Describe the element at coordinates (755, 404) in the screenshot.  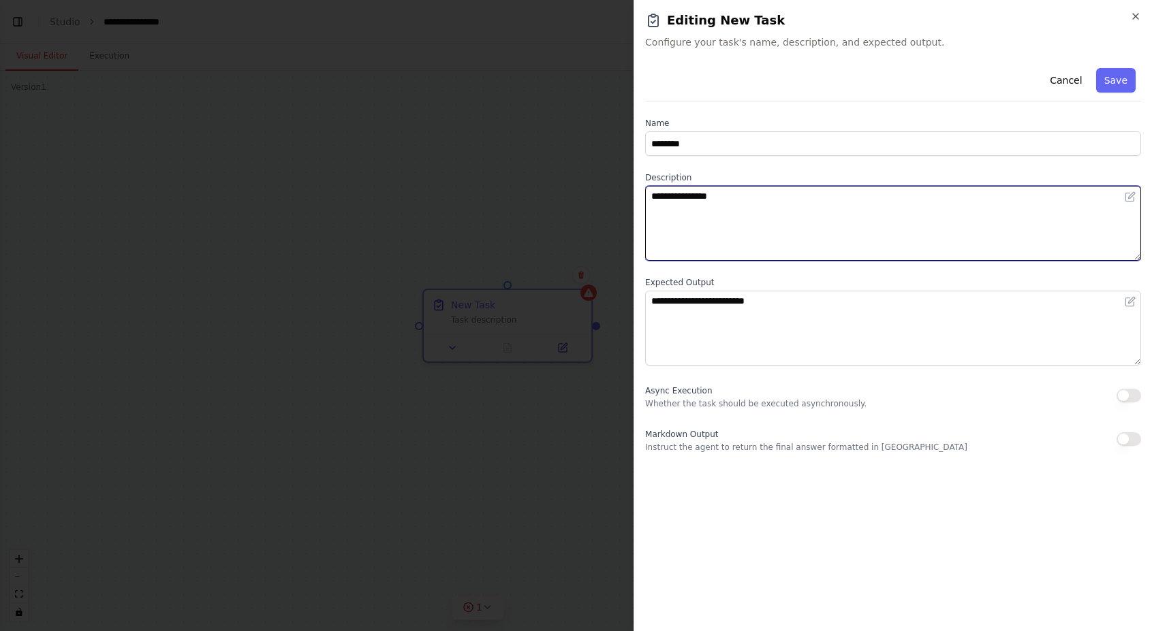
I see `p: Whether the task should be executed asynchronously.` at that location.